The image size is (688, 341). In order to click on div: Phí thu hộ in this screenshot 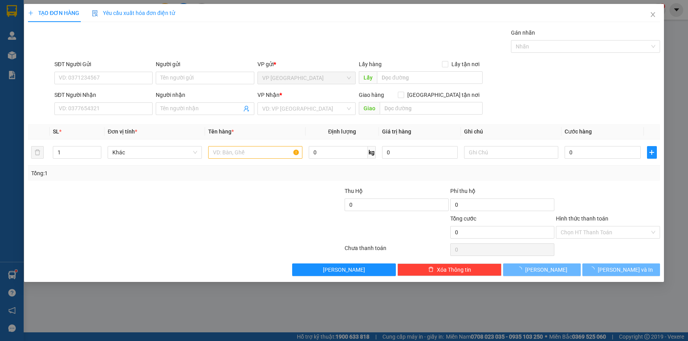, I will do `click(502, 193)`.